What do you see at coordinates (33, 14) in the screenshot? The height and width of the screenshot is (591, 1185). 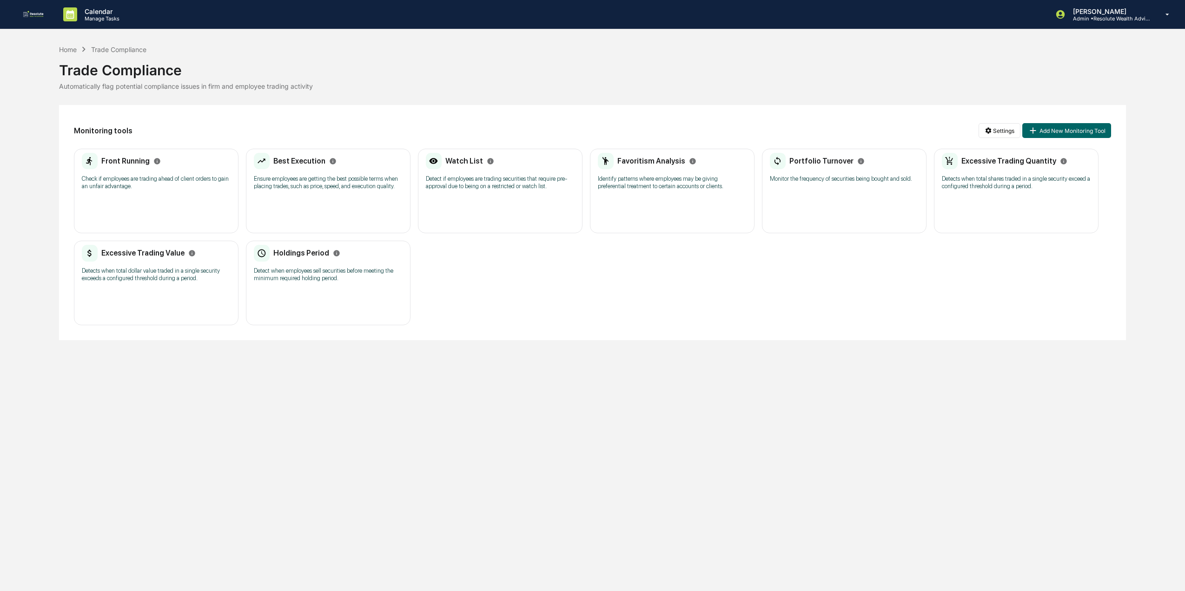 I see `img: logo` at bounding box center [33, 14].